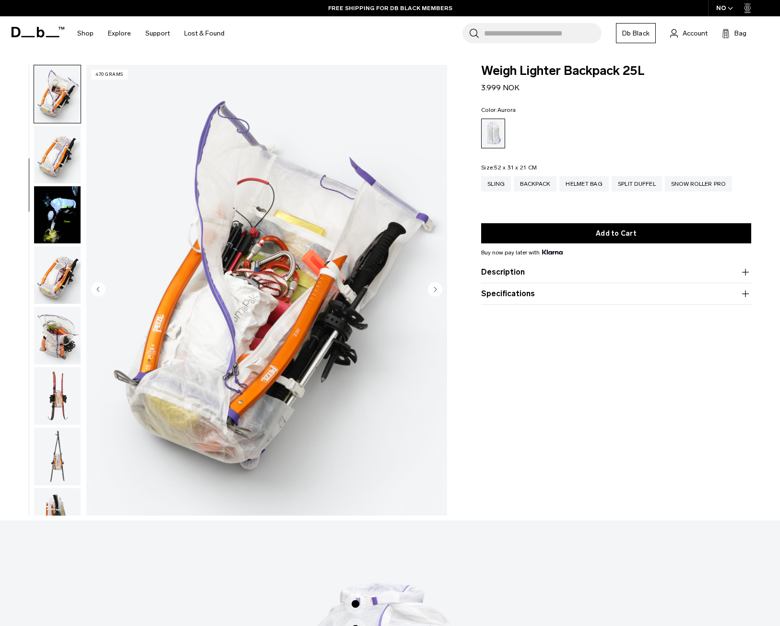  I want to click on button: Previous slide, so click(98, 290).